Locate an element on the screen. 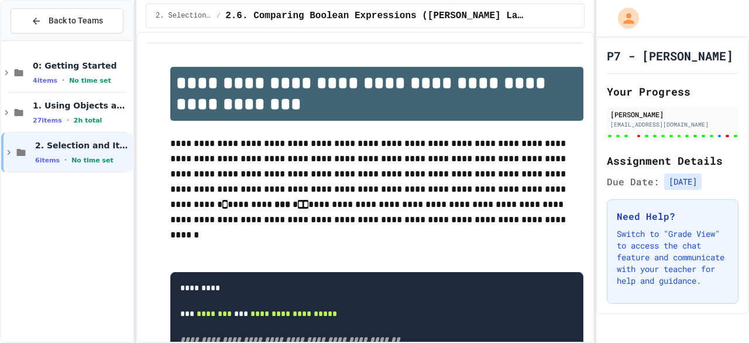  span: 2h total is located at coordinates (88, 120).